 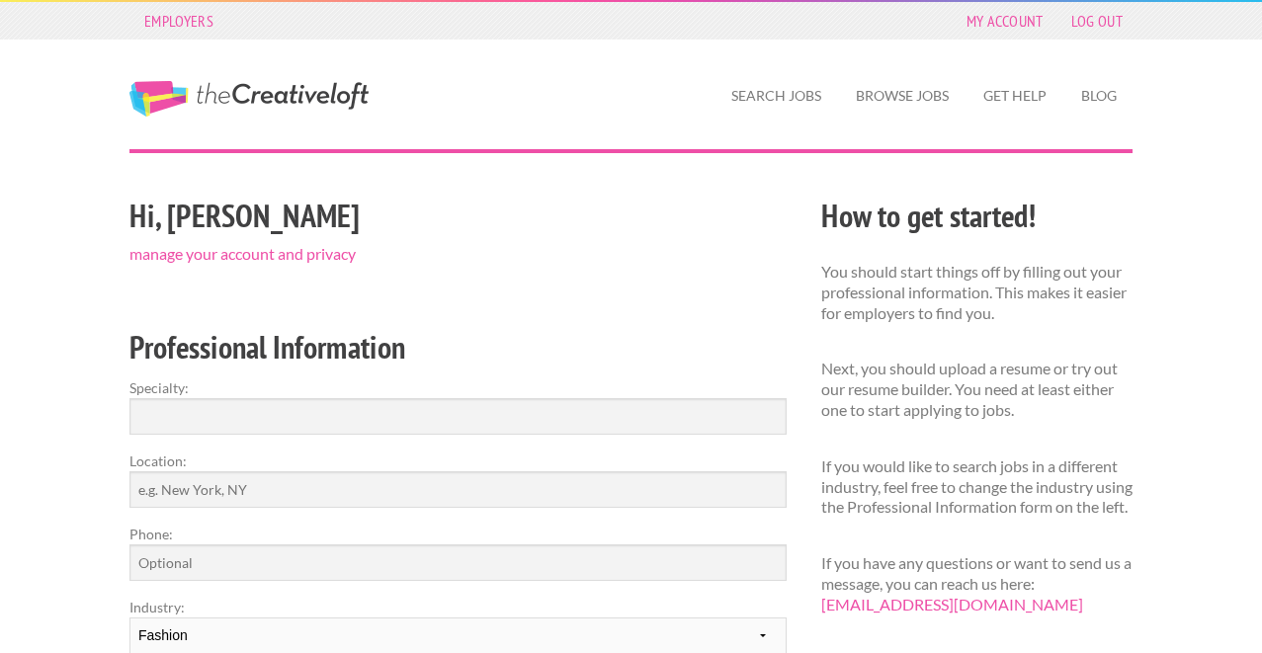 What do you see at coordinates (776, 96) in the screenshot?
I see `a: Search Jobs` at bounding box center [776, 96].